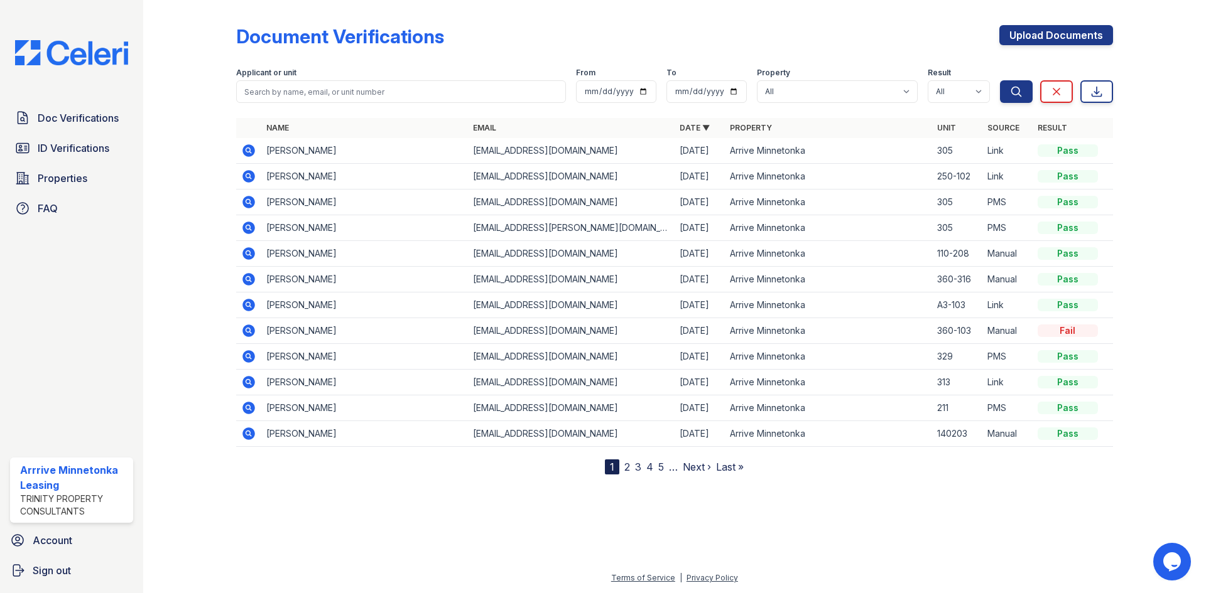  Describe the element at coordinates (72, 571) in the screenshot. I see `a: Sign out` at that location.